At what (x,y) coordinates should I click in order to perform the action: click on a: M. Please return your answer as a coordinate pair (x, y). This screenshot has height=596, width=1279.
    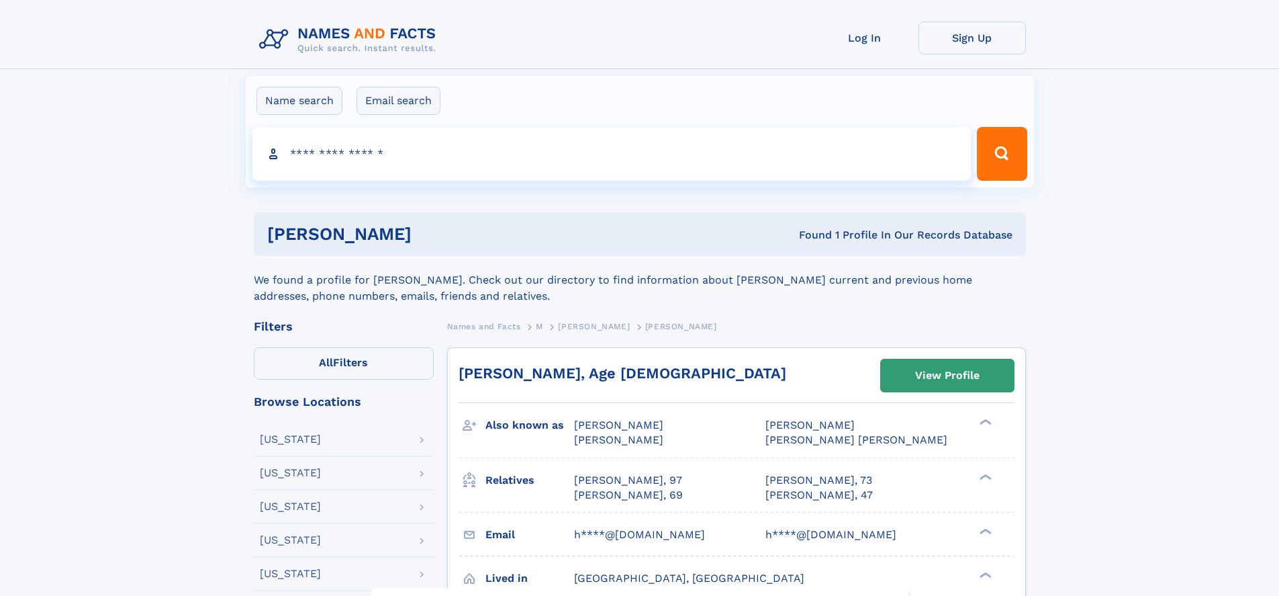
    Looking at the image, I should click on (539, 326).